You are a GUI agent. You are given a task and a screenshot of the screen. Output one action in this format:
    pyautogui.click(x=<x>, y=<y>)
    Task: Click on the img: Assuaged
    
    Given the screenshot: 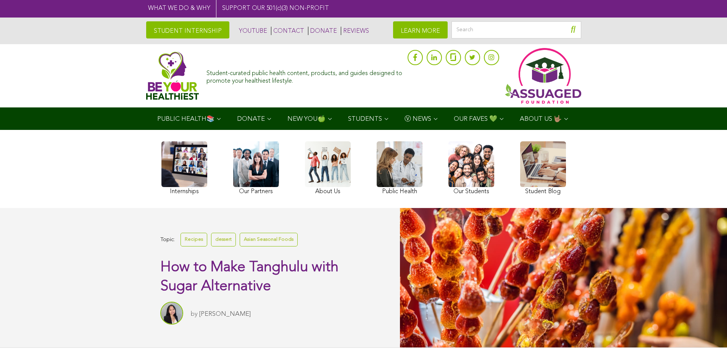 What is the action you would take?
    pyautogui.click(x=172, y=76)
    